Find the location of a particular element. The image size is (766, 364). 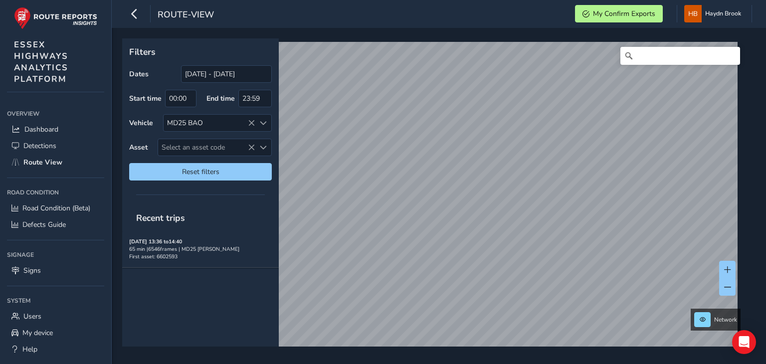

canvas: Map is located at coordinates (432, 200).